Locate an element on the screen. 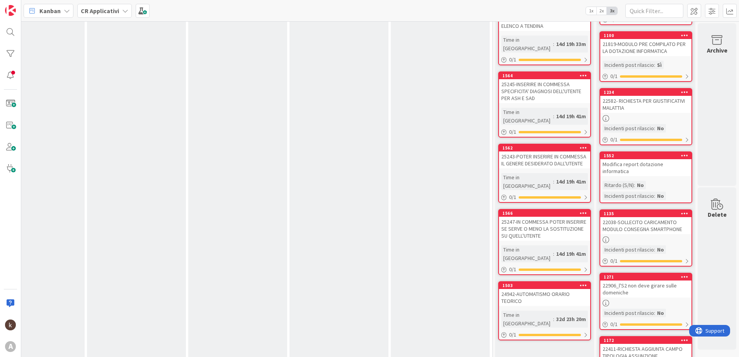  div: 150324942-AUTOMATISMO ORARIO TEORICO is located at coordinates (545, 294).